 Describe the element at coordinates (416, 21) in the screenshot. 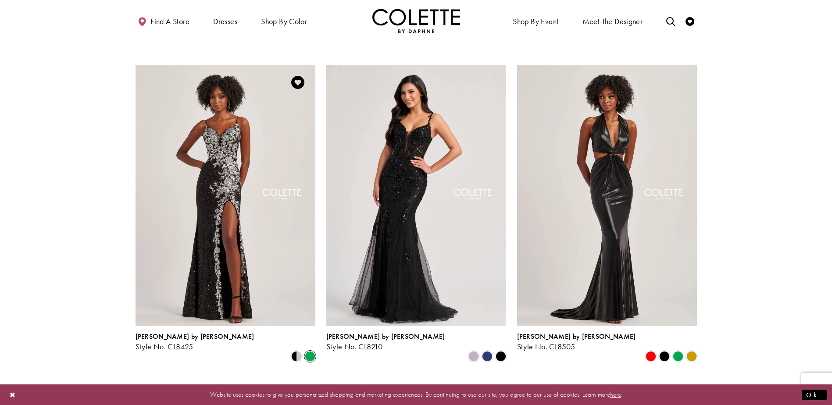

I see `img: Colette by Daphne` at that location.